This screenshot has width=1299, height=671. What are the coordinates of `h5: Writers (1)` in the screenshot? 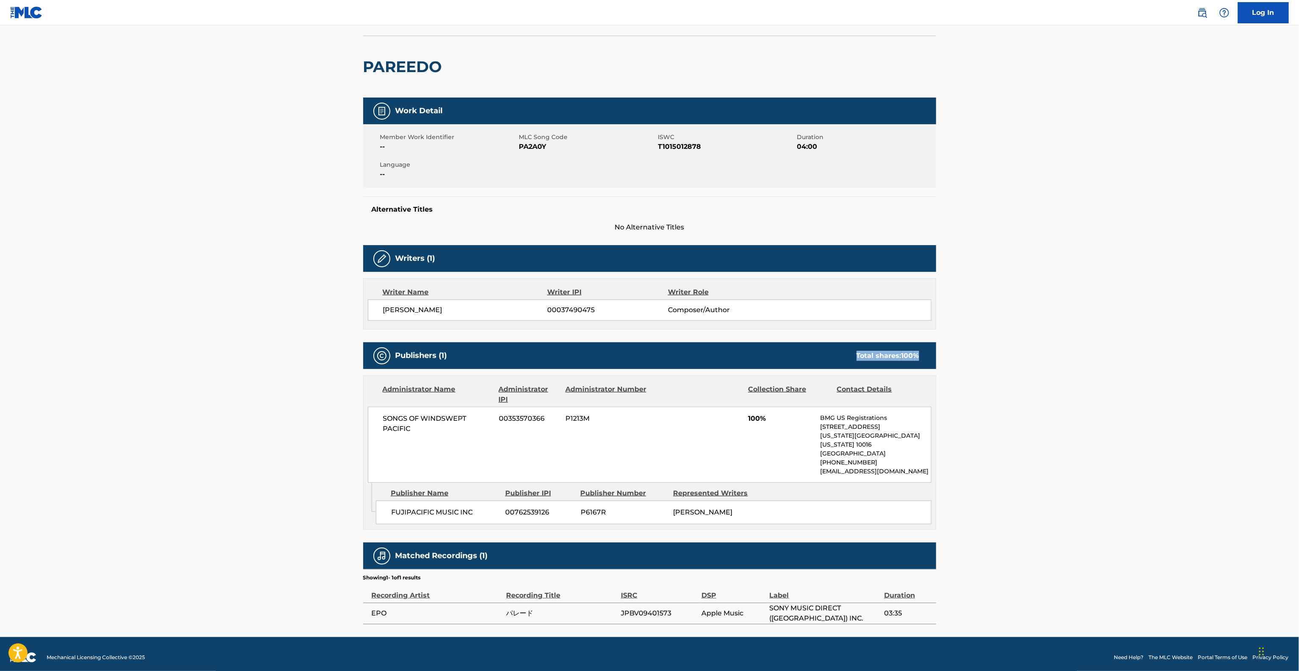 It's located at (415, 258).